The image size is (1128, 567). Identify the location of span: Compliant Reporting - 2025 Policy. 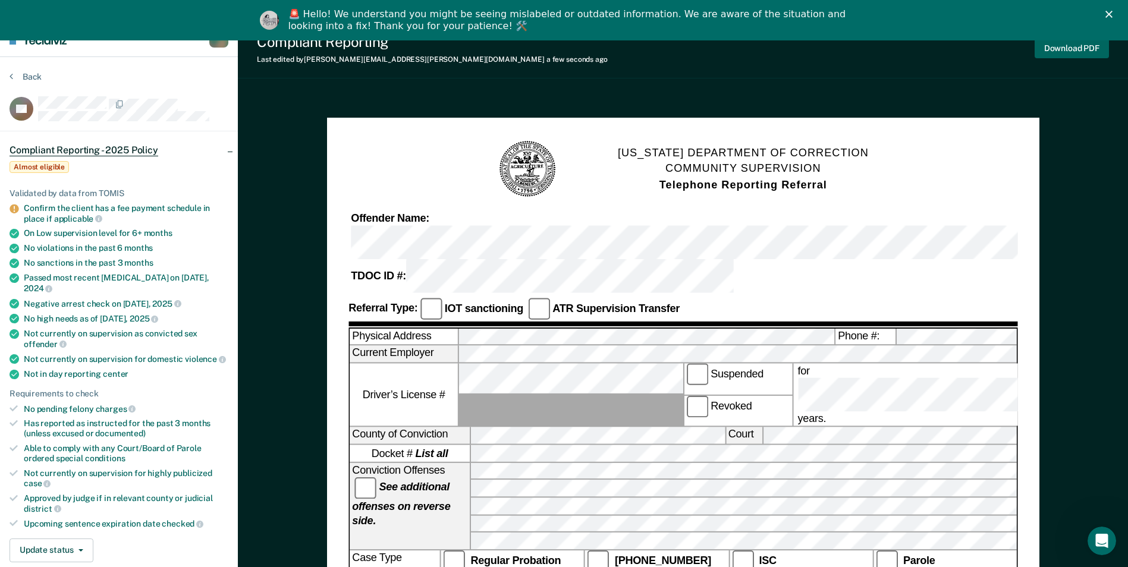
(84, 150).